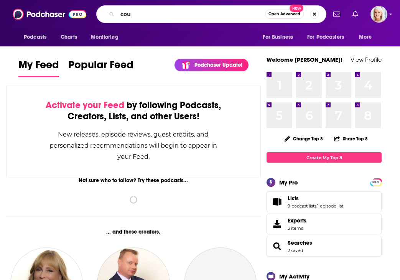 The width and height of the screenshot is (400, 280). What do you see at coordinates (379, 14) in the screenshot?
I see `span: Logged in as ashtonrc` at bounding box center [379, 14].